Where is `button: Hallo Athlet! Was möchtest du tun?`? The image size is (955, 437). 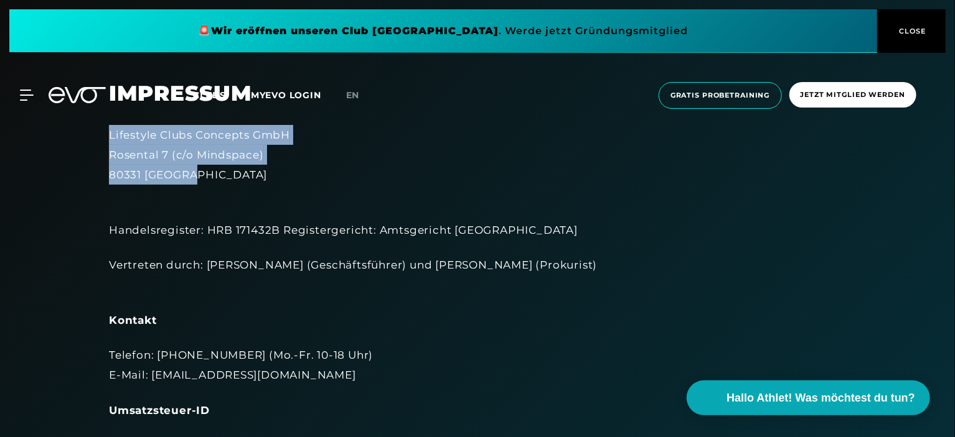 button: Hallo Athlet! Was möchtest du tun? is located at coordinates (808, 398).